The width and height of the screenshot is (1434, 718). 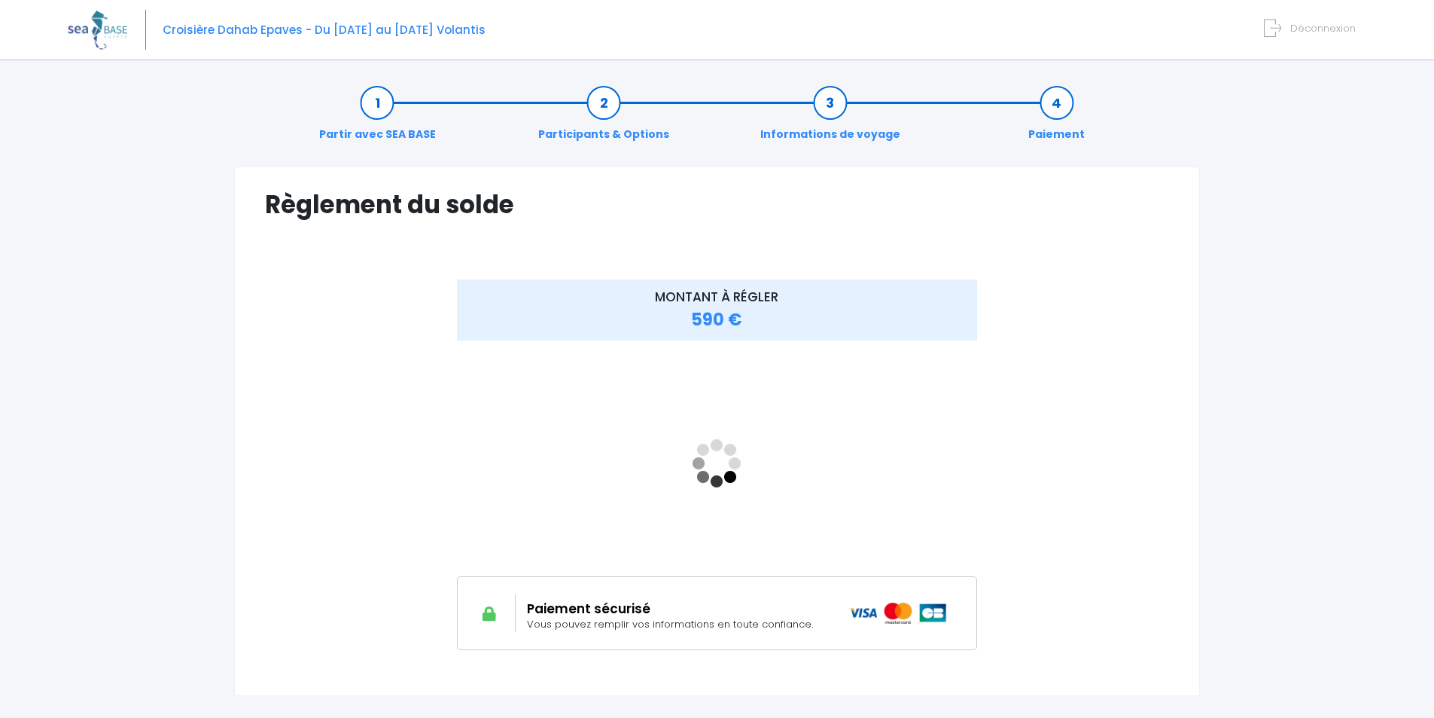 I want to click on span: MONTANT À RÉGLER, so click(x=717, y=297).